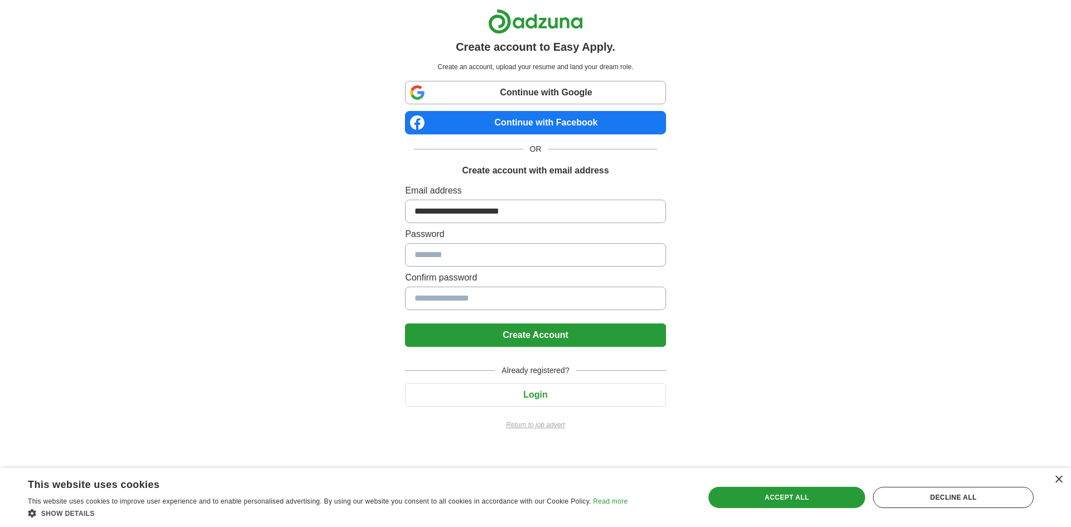  Describe the element at coordinates (787, 497) in the screenshot. I see `div: Accept all` at that location.